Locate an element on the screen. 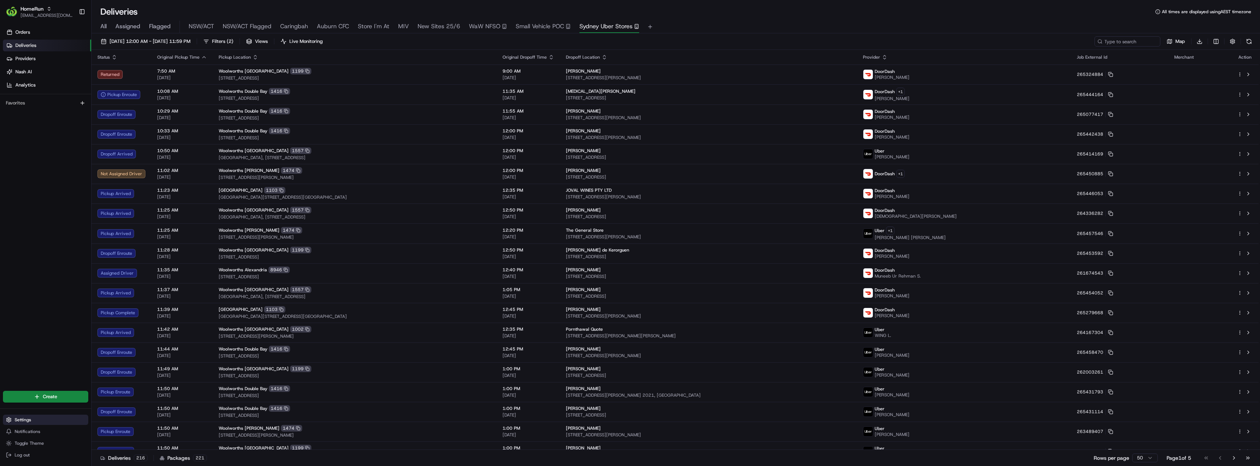  span: 265431793 is located at coordinates (1090, 392).